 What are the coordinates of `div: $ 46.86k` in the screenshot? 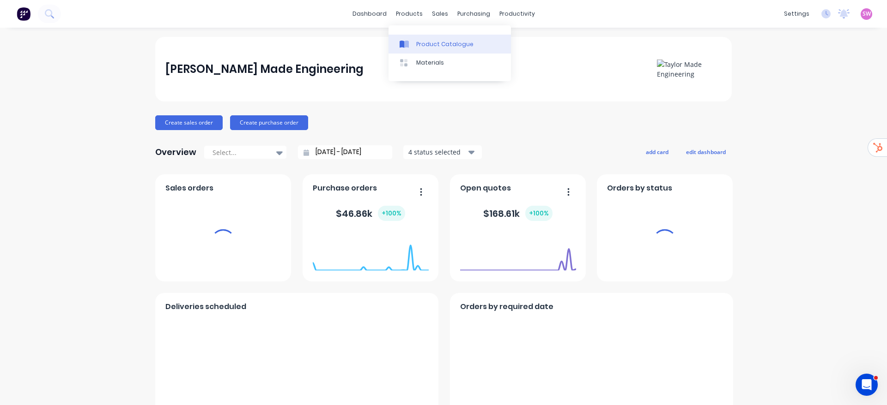 It's located at (370, 213).